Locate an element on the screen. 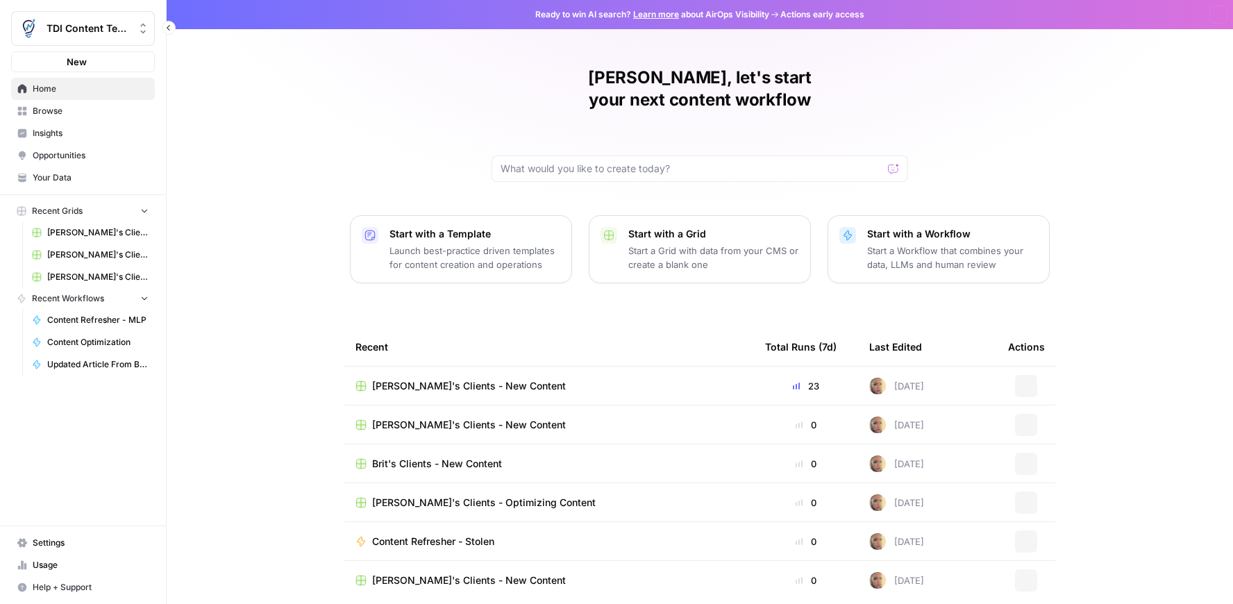 The image size is (1233, 604). a: Brit's Clients - New Content is located at coordinates (549, 464).